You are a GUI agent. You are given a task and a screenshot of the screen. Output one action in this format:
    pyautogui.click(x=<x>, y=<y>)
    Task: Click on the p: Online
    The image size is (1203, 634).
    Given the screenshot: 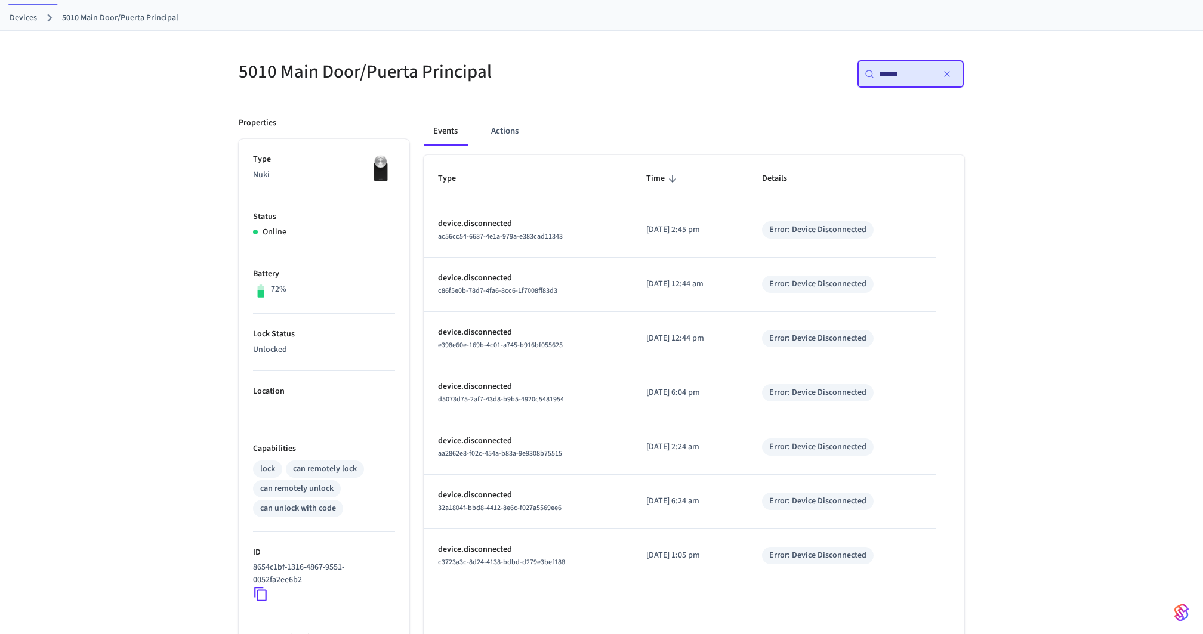 What is the action you would take?
    pyautogui.click(x=275, y=232)
    